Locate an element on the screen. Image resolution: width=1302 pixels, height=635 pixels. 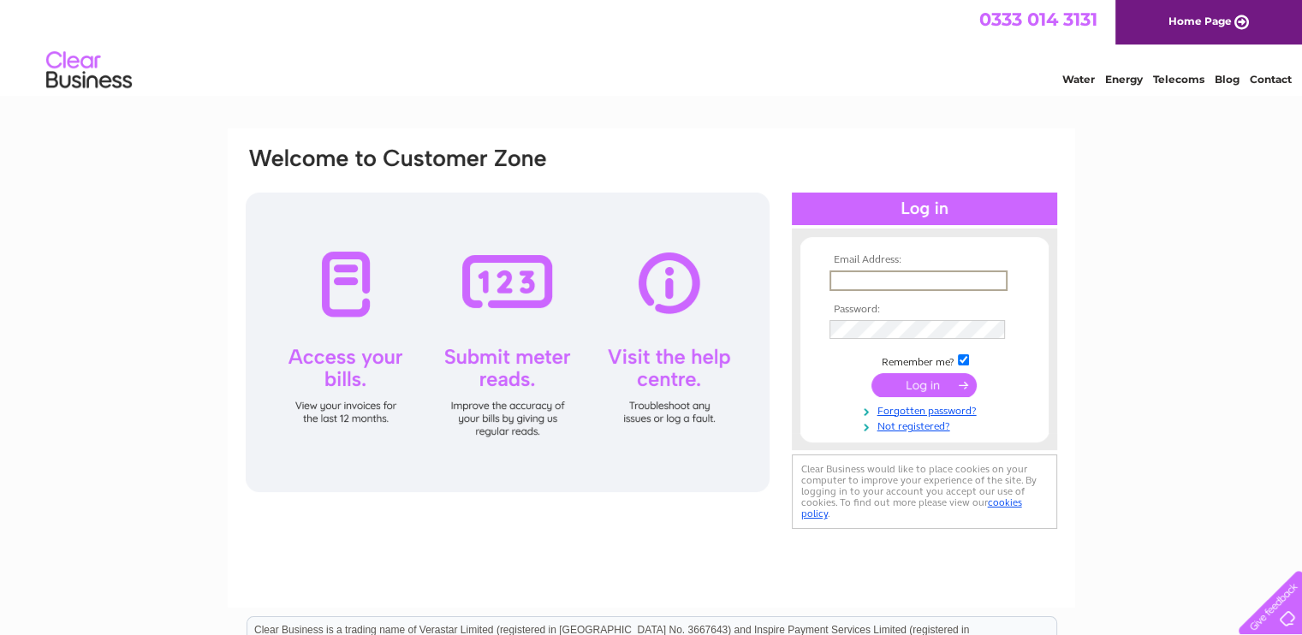
td: Remember me? is located at coordinates (925, 361).